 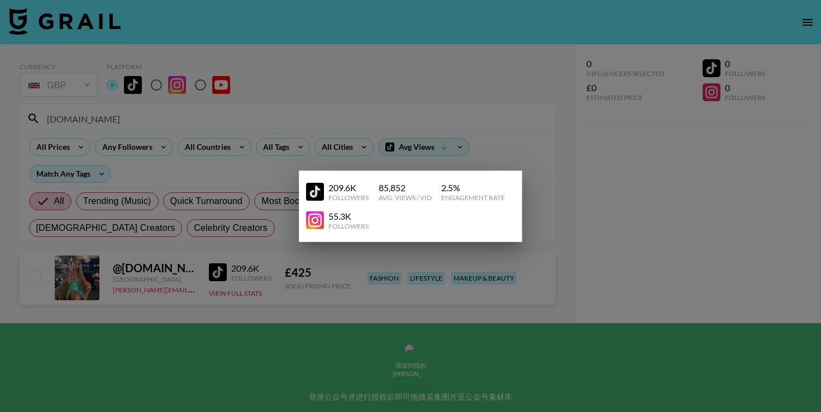 What do you see at coordinates (473, 197) in the screenshot?
I see `div: Engagement Rate` at bounding box center [473, 197].